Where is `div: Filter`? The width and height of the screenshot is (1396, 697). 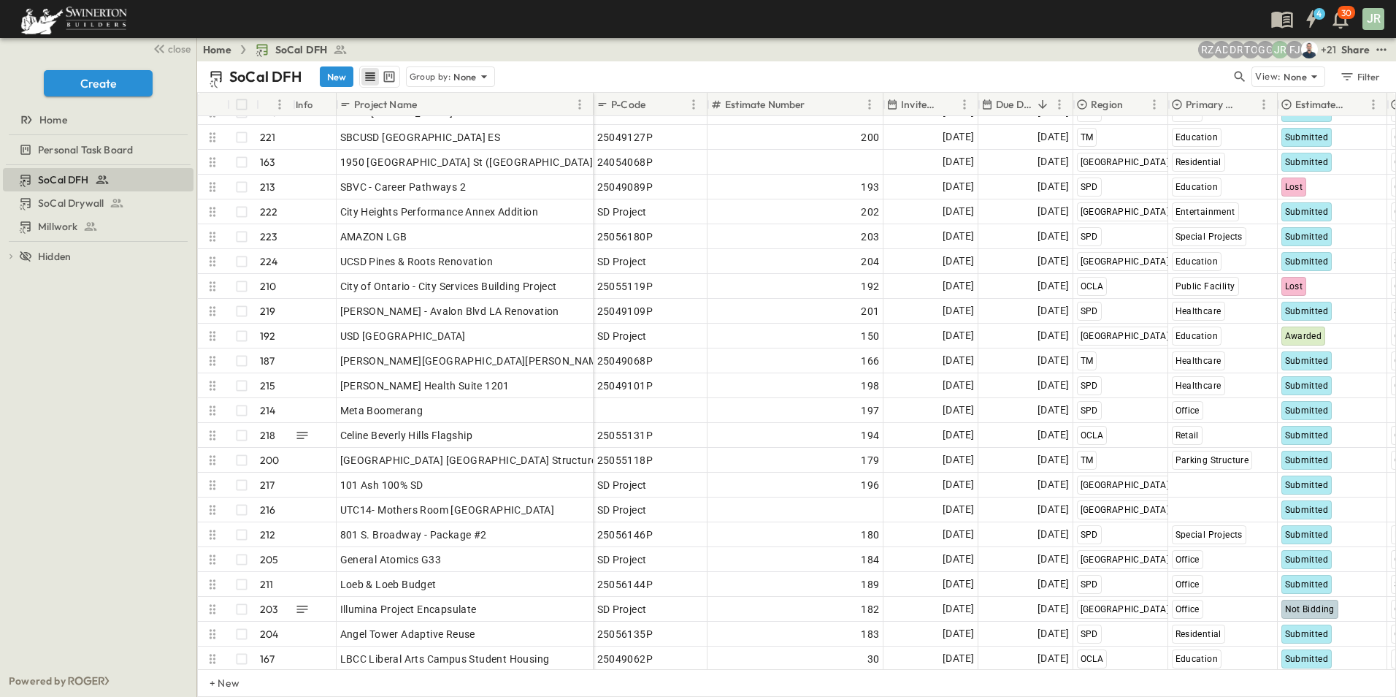 div: Filter is located at coordinates (1360, 77).